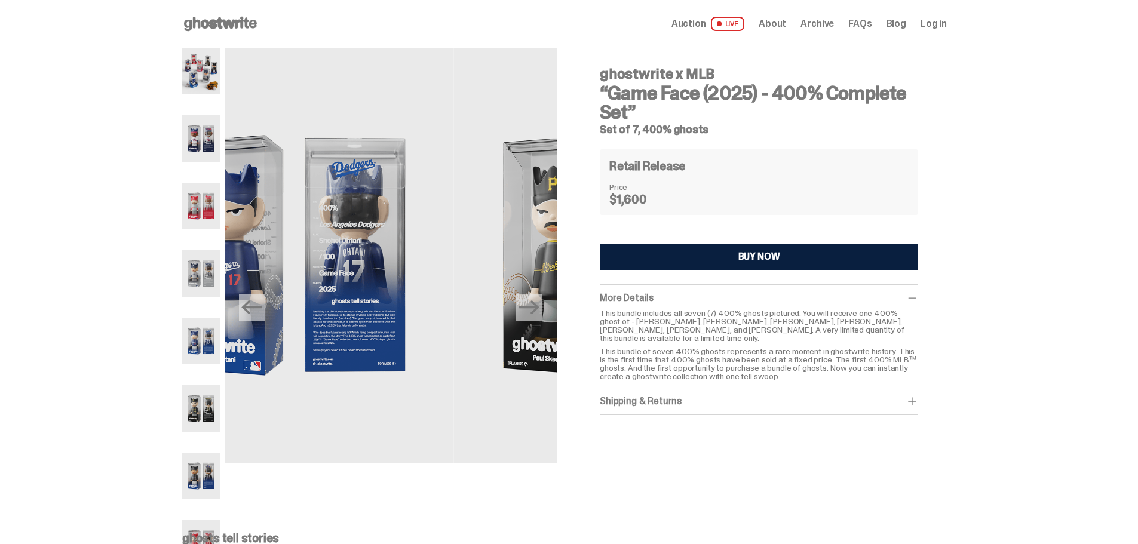  I want to click on button: Next, so click(529, 308).